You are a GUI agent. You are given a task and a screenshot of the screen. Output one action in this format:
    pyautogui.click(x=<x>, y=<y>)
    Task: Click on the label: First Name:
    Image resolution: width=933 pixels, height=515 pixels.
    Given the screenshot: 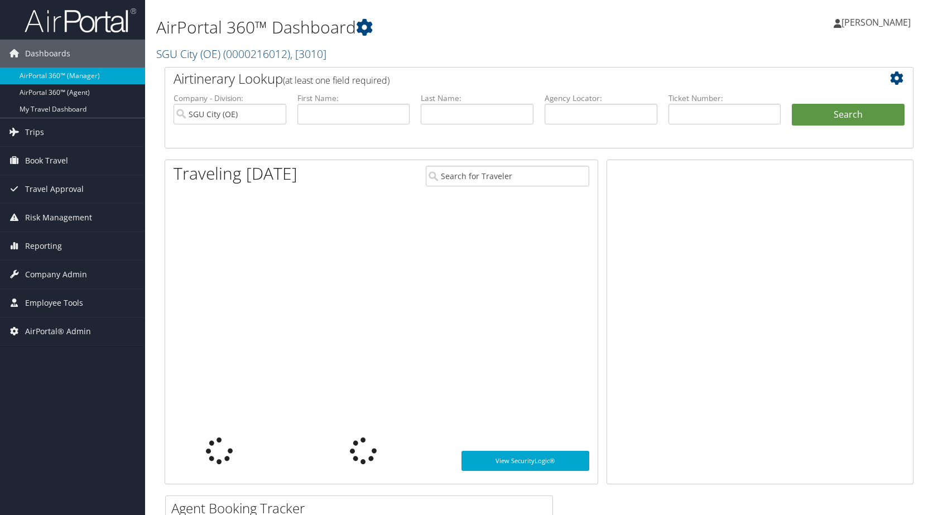 What is the action you would take?
    pyautogui.click(x=354, y=98)
    